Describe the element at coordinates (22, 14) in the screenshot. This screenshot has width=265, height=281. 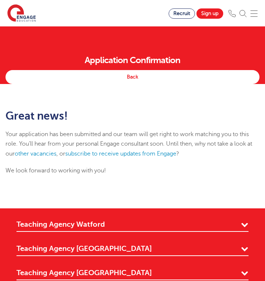
I see `img: Engage Education` at that location.